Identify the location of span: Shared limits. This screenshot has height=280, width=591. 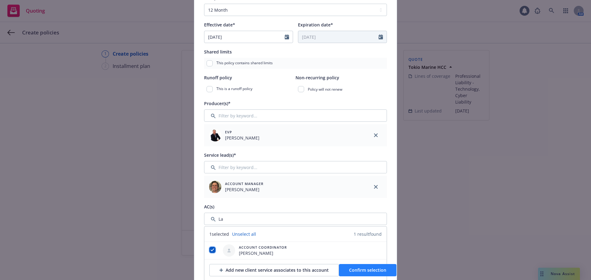
(218, 52).